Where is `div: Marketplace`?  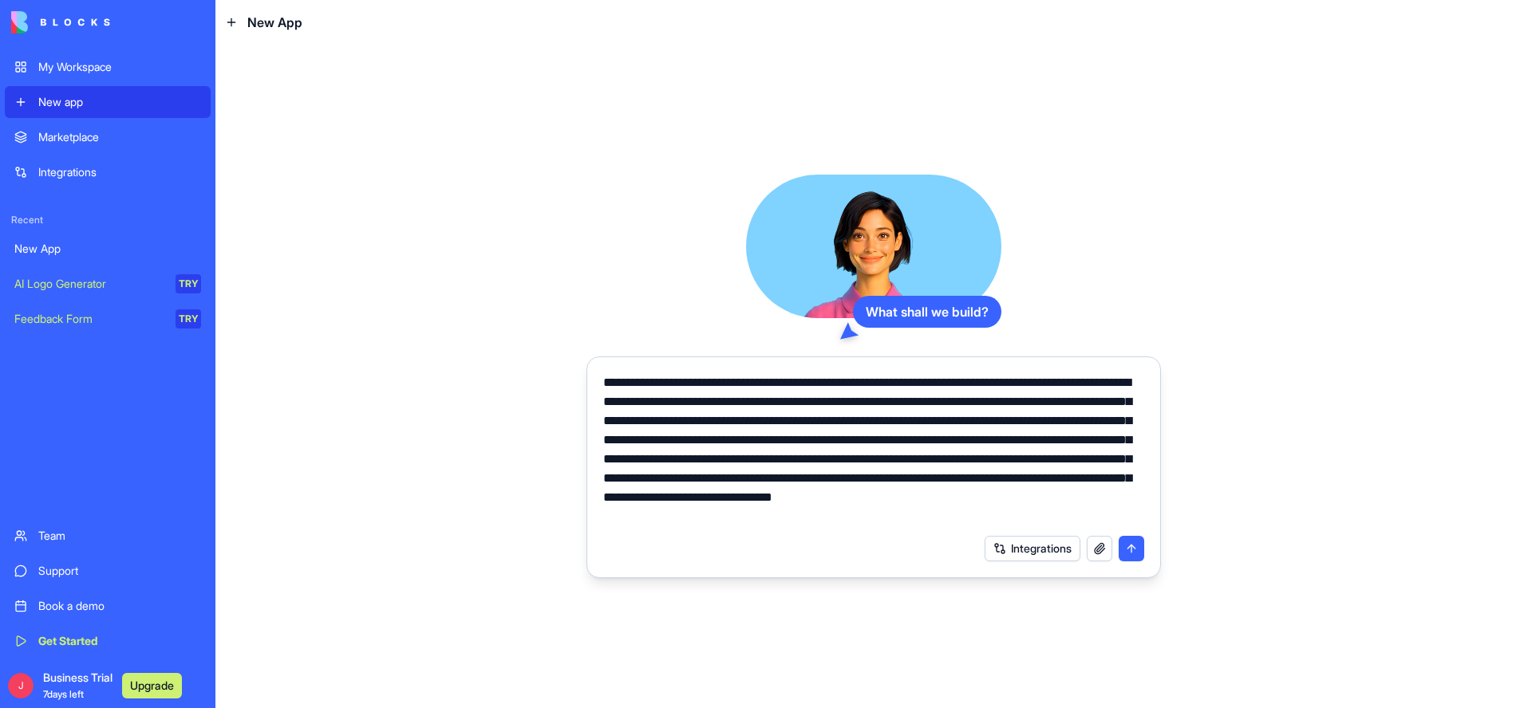 div: Marketplace is located at coordinates (120, 137).